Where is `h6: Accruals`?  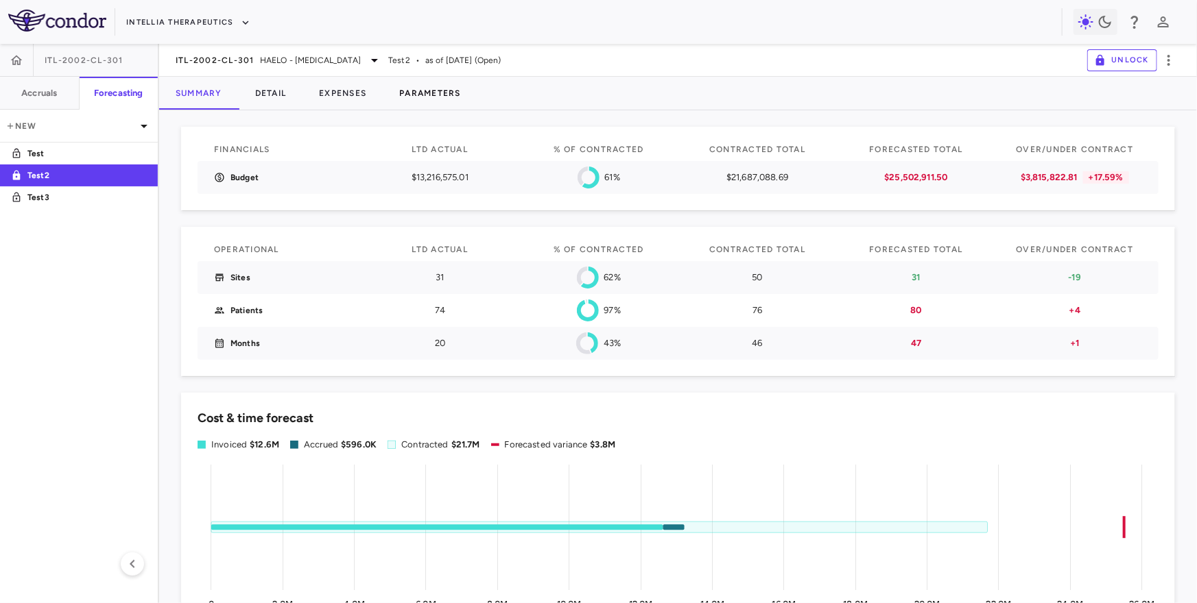
h6: Accruals is located at coordinates (39, 93).